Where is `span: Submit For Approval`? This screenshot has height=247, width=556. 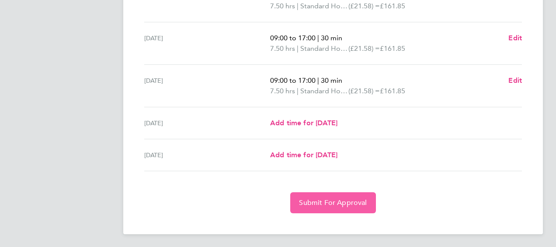
span: Submit For Approval is located at coordinates (333, 203).